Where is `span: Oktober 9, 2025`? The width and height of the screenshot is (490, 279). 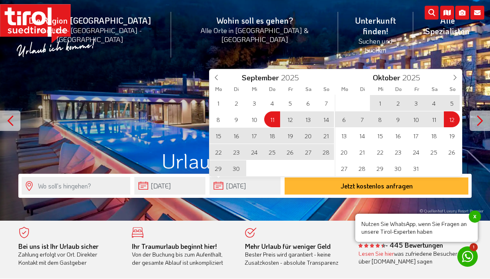 span: Oktober 9, 2025 is located at coordinates (398, 119).